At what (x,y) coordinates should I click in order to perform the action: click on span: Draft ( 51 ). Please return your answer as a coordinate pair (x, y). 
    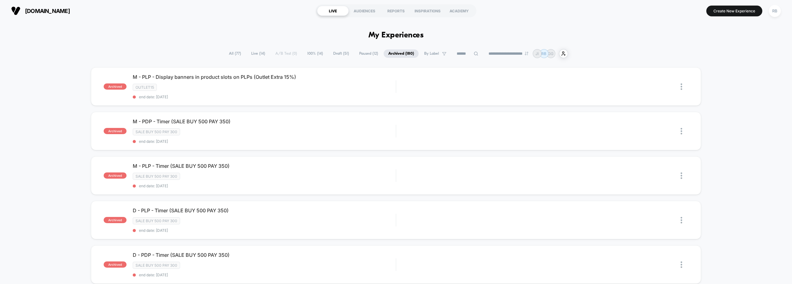
    Looking at the image, I should click on (341, 54).